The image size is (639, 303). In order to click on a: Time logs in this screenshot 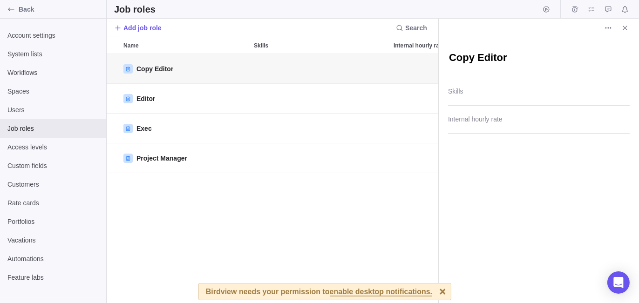, I will do `click(574, 11)`.